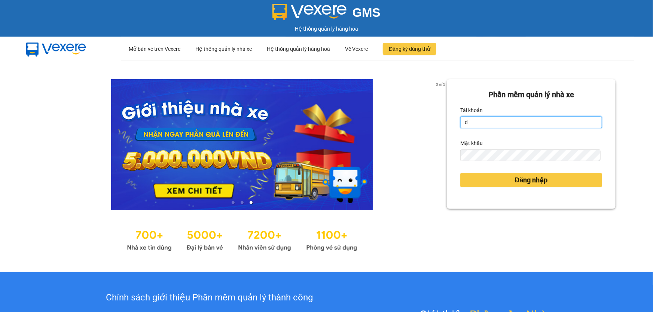 The height and width of the screenshot is (312, 653). What do you see at coordinates (531, 95) in the screenshot?
I see `div: Phần mềm quản lý nhà xe` at bounding box center [531, 95].